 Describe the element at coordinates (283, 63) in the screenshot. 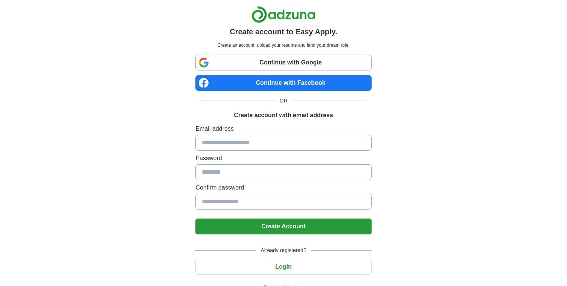

I see `a: Continue with Google` at that location.